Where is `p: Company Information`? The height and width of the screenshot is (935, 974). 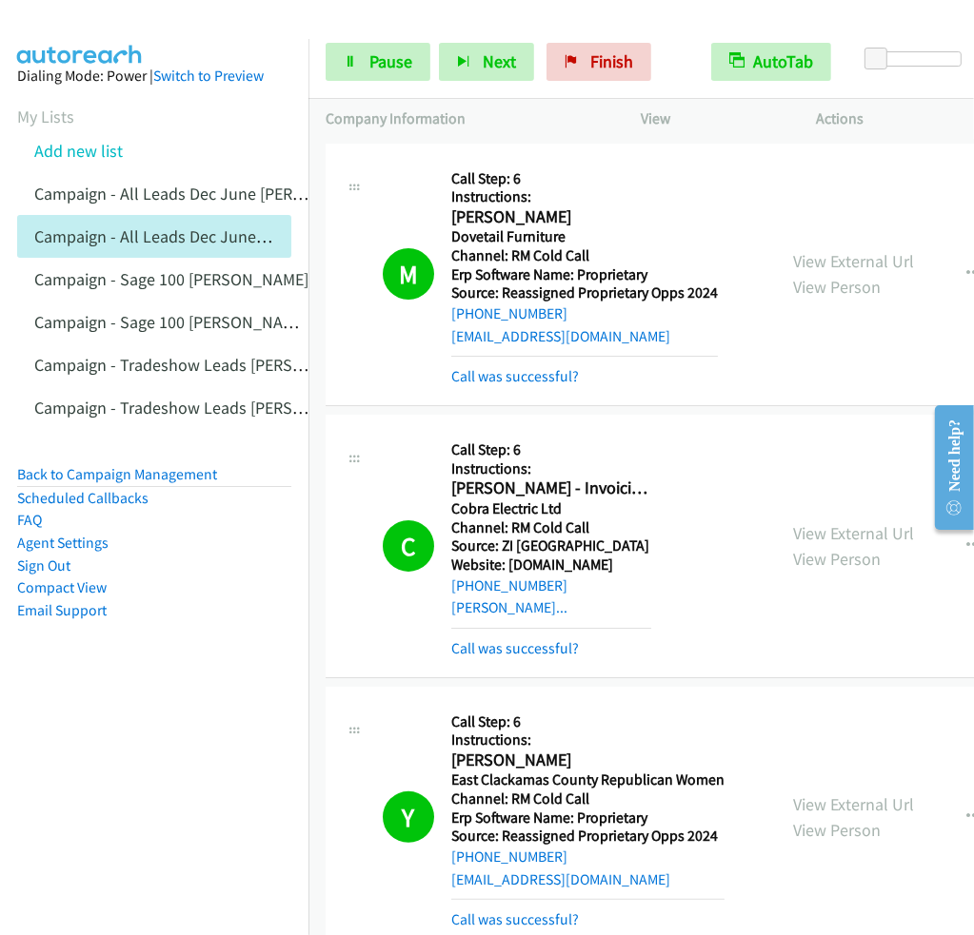
p: Company Information is located at coordinates (466, 119).